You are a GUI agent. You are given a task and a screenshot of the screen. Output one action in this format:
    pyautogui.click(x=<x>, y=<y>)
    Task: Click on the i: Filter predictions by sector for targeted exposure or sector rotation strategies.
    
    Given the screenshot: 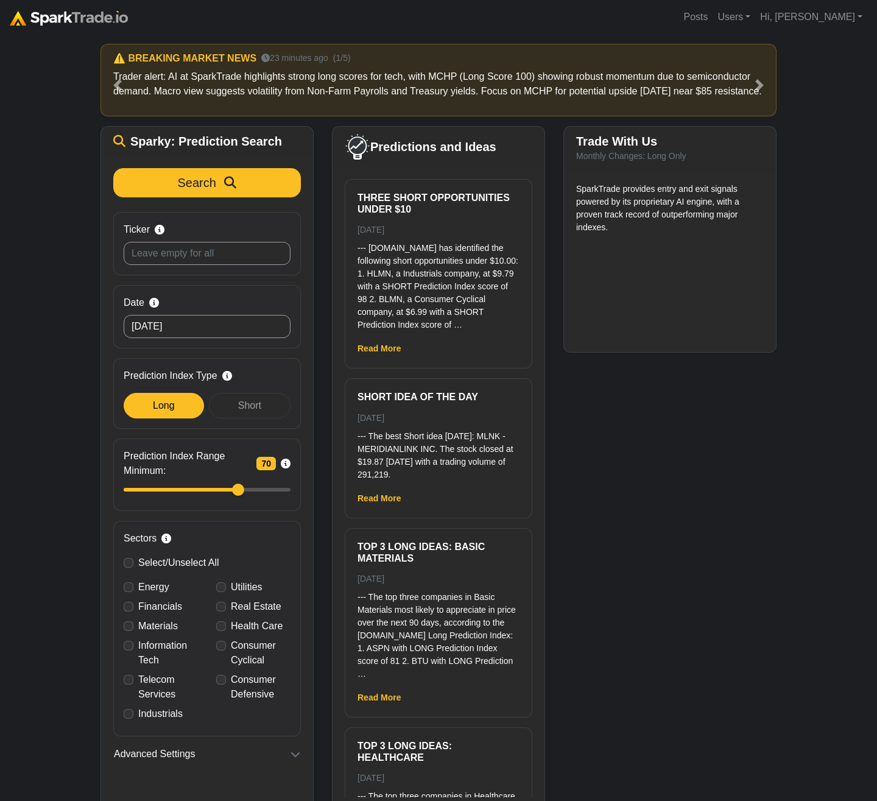 What is the action you would take?
    pyautogui.click(x=166, y=538)
    